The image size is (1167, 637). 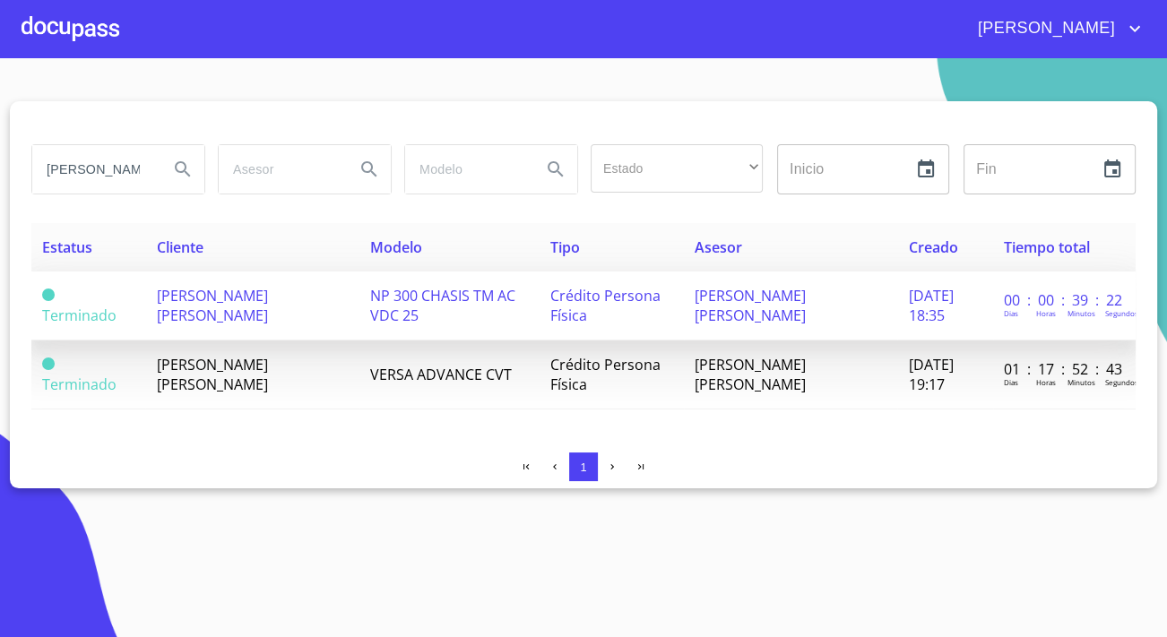 What do you see at coordinates (443, 306) in the screenshot?
I see `span: NP 300 CHASIS TM AC VDC 25` at bounding box center [443, 306].